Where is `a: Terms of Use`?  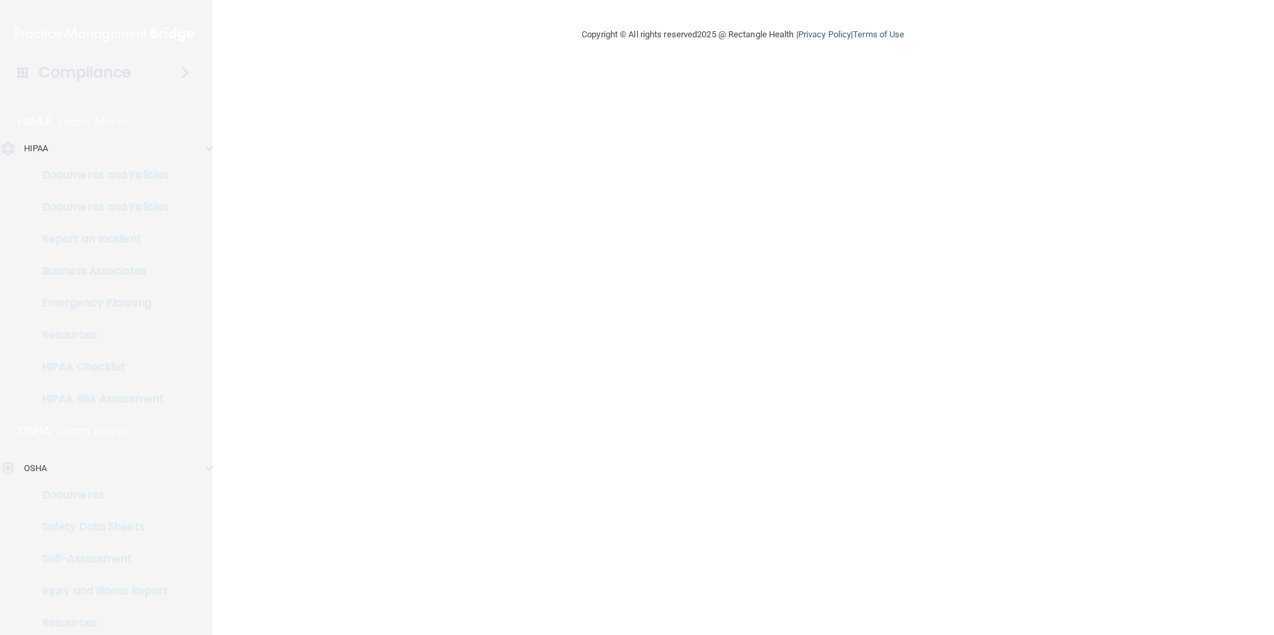 a: Terms of Use is located at coordinates (878, 34).